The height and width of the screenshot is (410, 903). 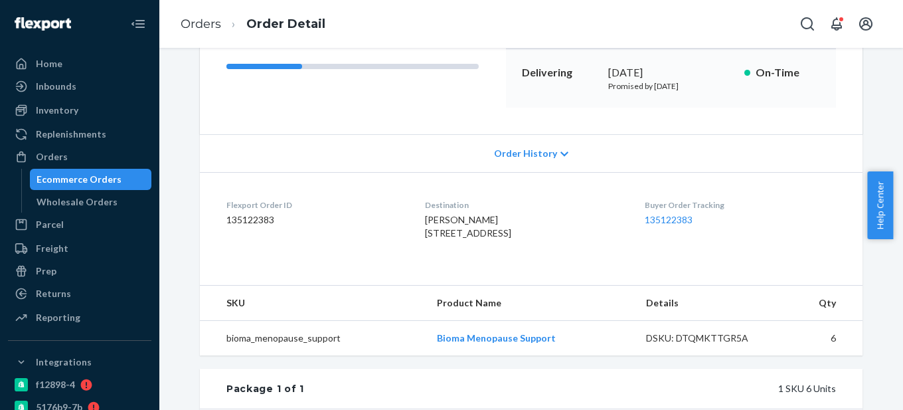 What do you see at coordinates (530, 303) in the screenshot?
I see `th: Product Name` at bounding box center [530, 303].